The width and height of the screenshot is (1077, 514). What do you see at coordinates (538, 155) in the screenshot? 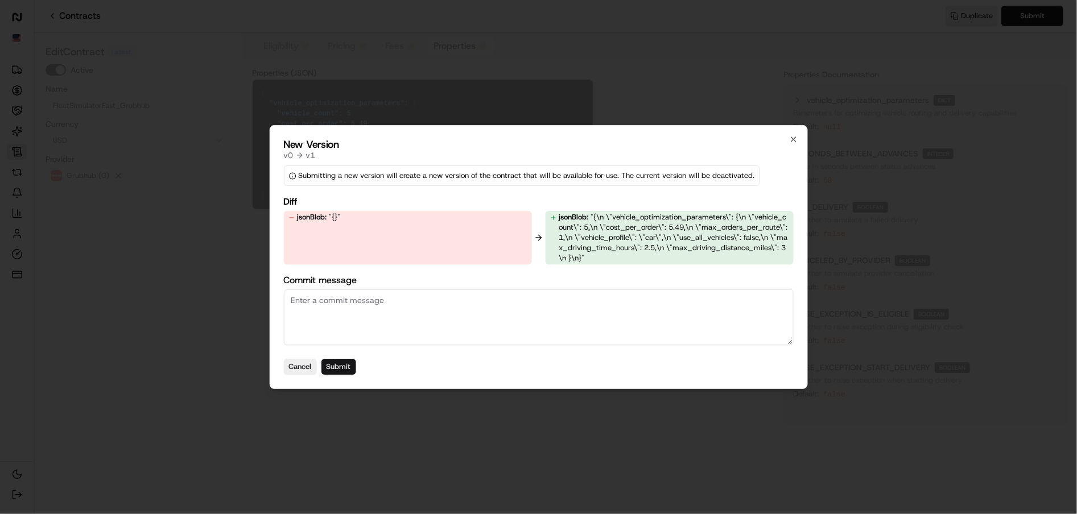
I see `div: v 0 v 1` at bounding box center [538, 155].